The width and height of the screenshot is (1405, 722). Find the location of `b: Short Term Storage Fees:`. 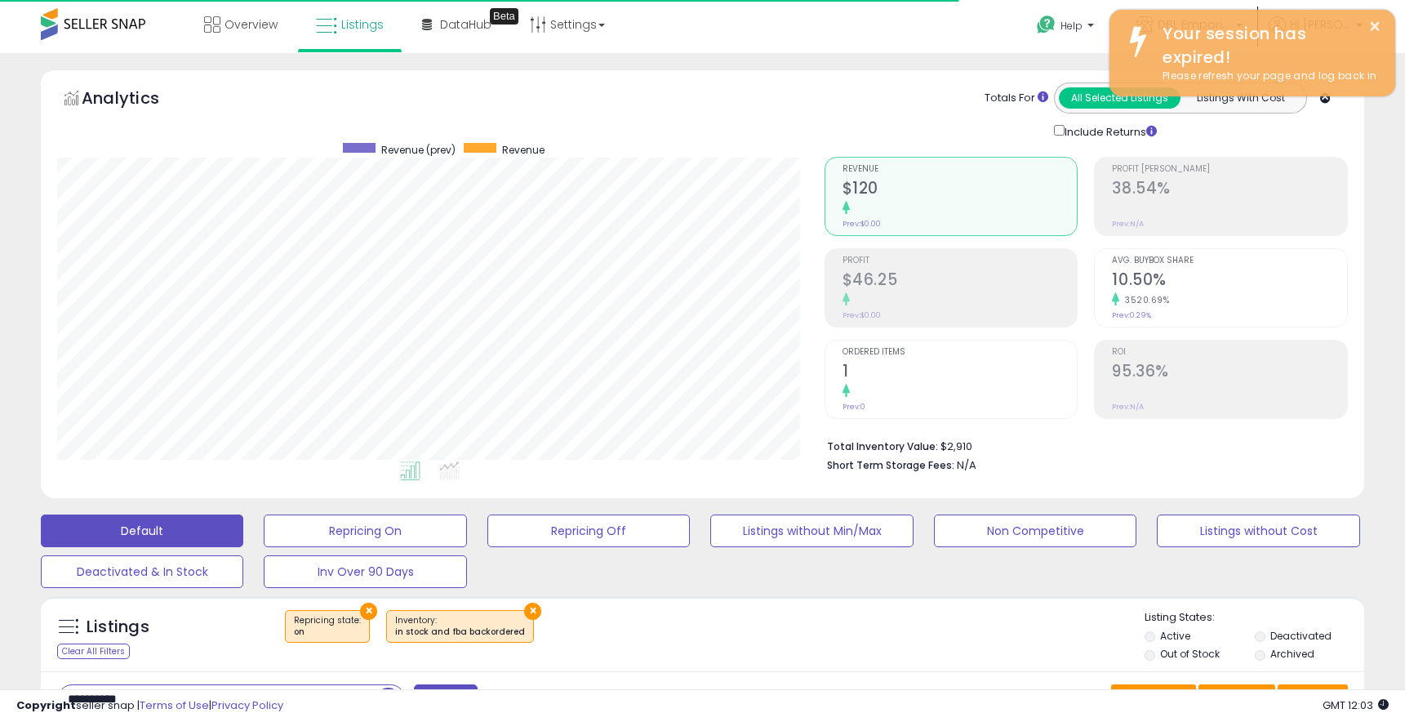

b: Short Term Storage Fees: is located at coordinates (891, 464).